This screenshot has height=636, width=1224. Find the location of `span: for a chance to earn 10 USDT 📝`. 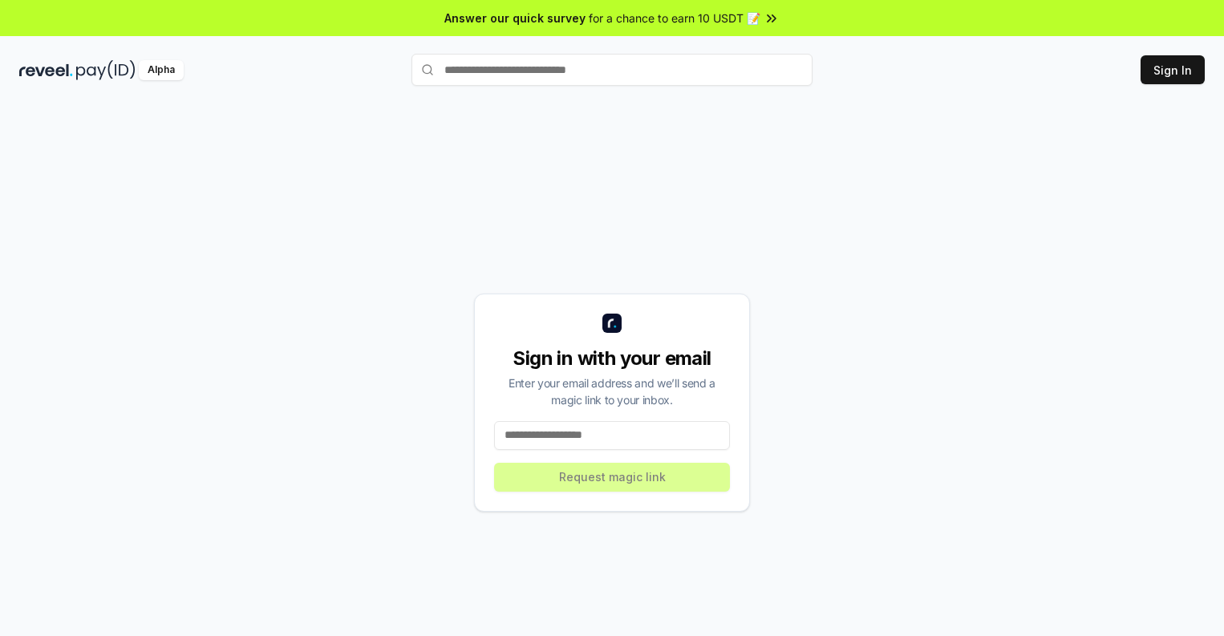

span: for a chance to earn 10 USDT 📝 is located at coordinates (674, 18).